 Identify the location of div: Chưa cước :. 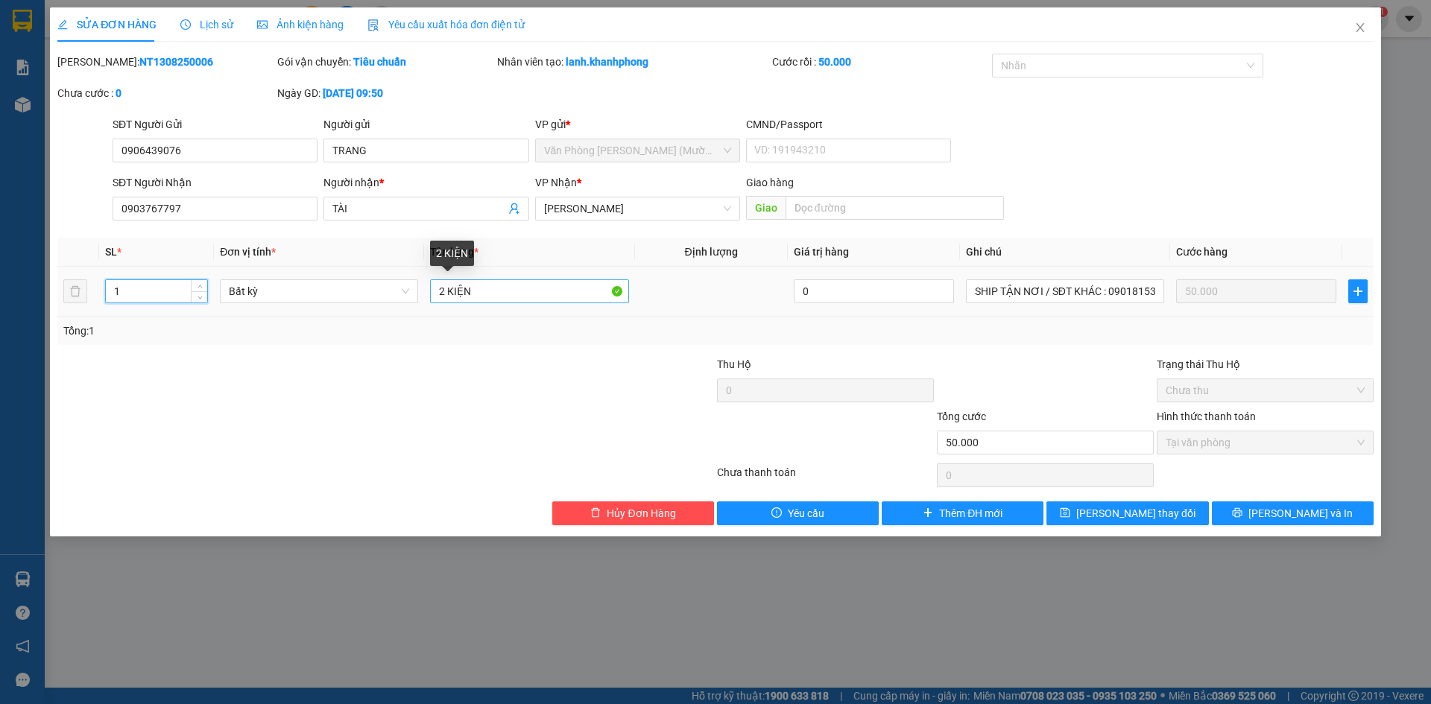
(165, 93).